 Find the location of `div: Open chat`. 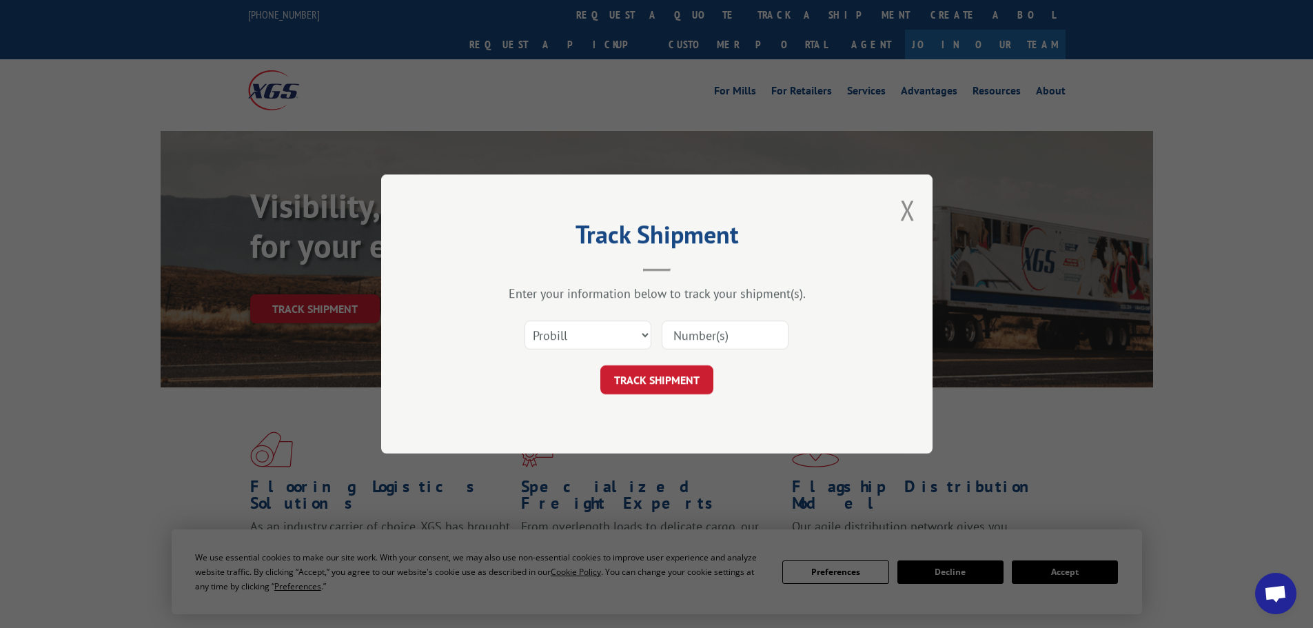

div: Open chat is located at coordinates (1276, 593).